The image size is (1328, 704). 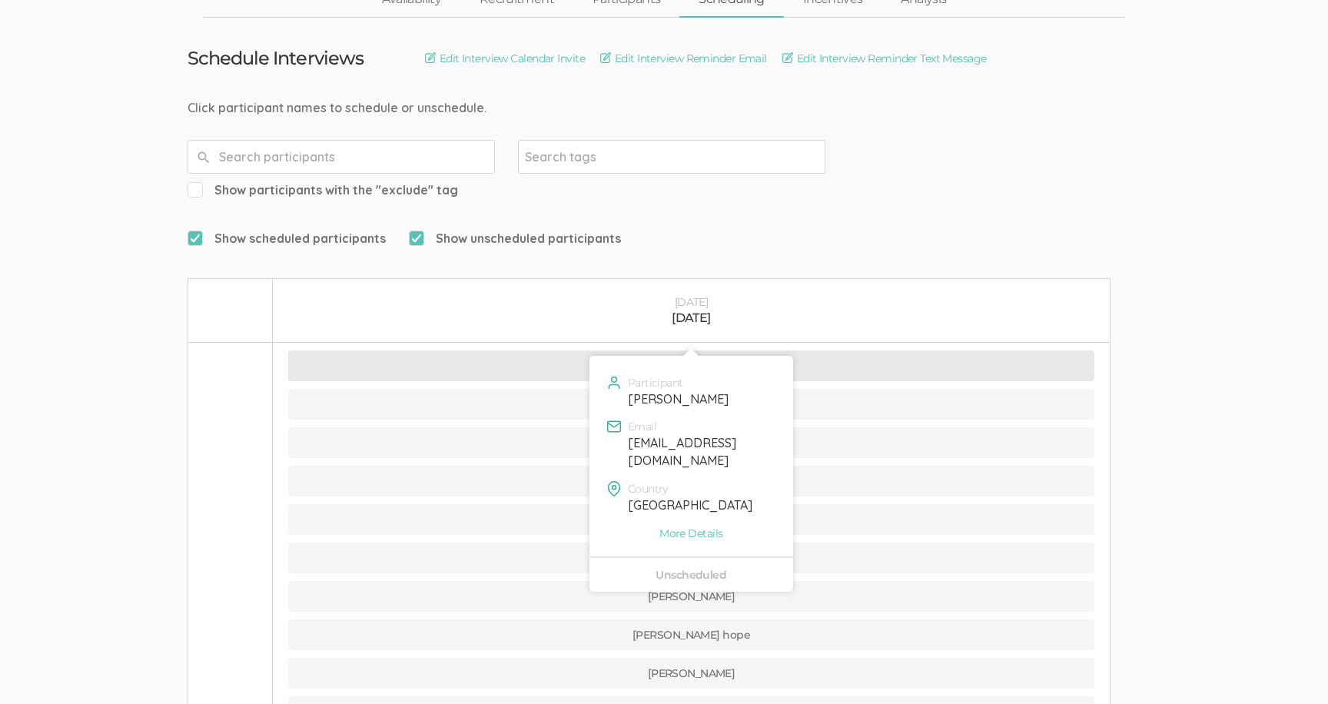 What do you see at coordinates (614, 383) in the screenshot?
I see `img: user.svg` at bounding box center [614, 383].